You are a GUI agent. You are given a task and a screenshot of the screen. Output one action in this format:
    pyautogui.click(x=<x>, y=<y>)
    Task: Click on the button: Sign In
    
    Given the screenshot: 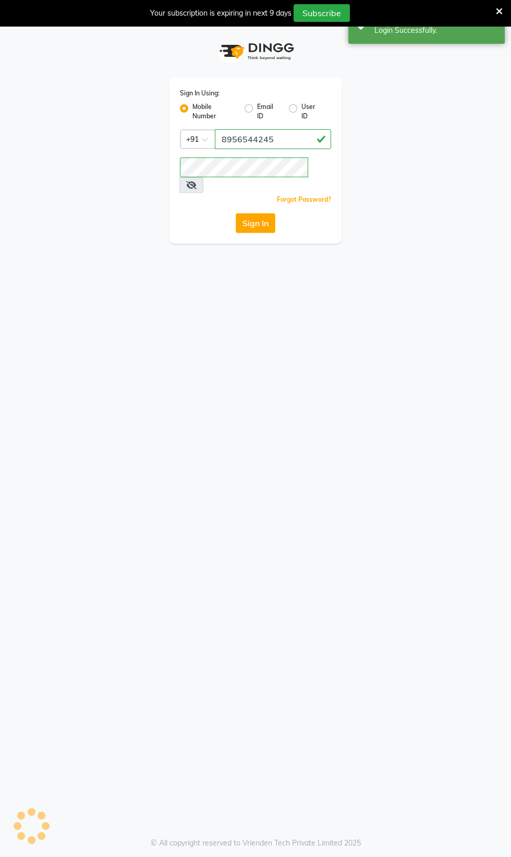 What is the action you would take?
    pyautogui.click(x=255, y=223)
    